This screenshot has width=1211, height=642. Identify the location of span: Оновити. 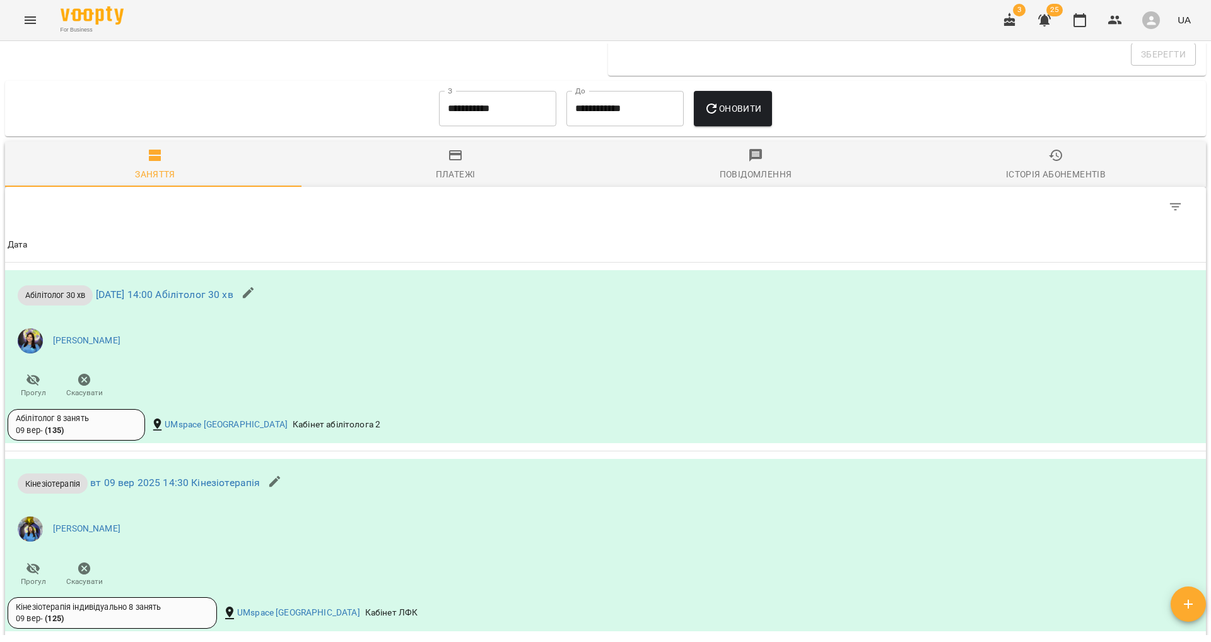
(732, 109).